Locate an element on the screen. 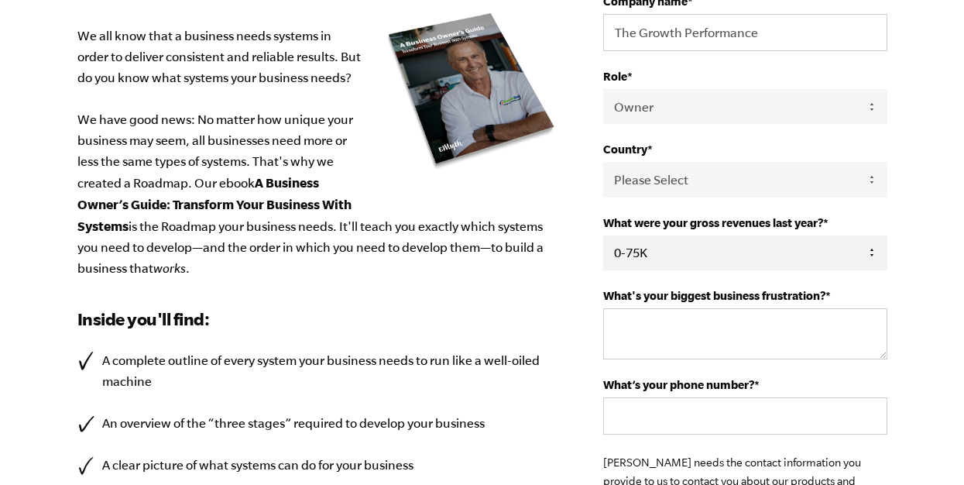 Image resolution: width=964 pixels, height=485 pixels. span: What's your biggest business frustration? is located at coordinates (714, 295).